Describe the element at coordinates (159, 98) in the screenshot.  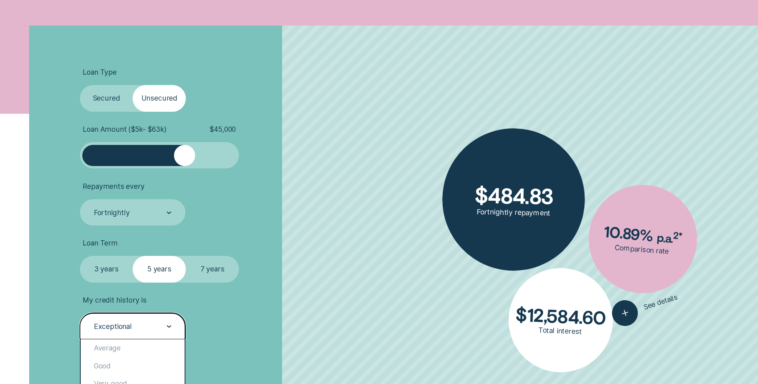
I see `label: Unsecured` at that location.